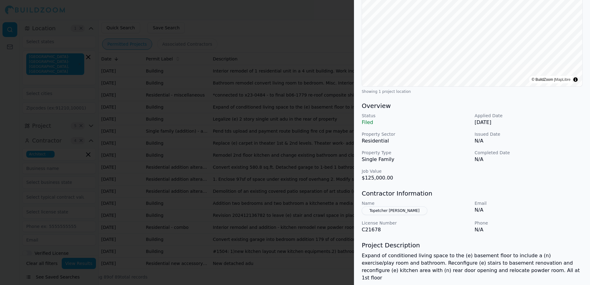 Image resolution: width=590 pixels, height=285 pixels. What do you see at coordinates (528, 116) in the screenshot?
I see `p: Applied Date` at bounding box center [528, 116].